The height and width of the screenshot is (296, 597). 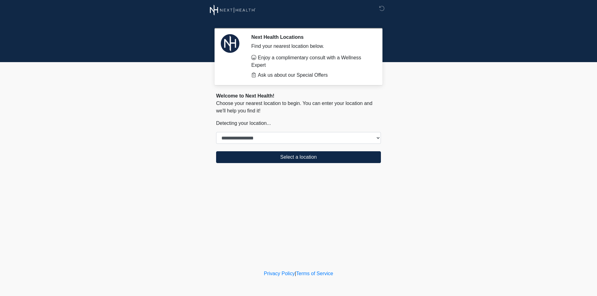 What do you see at coordinates (298, 96) in the screenshot?
I see `div: Welcome to Next Health!` at bounding box center [298, 96].